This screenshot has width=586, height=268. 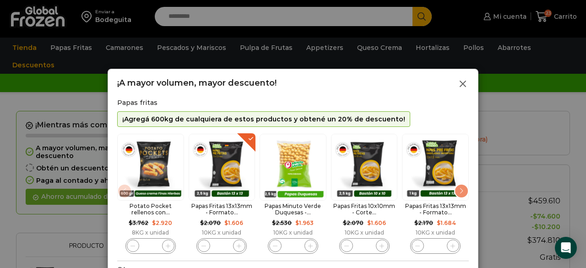 I want to click on div: Open Intercom Messenger, so click(x=566, y=248).